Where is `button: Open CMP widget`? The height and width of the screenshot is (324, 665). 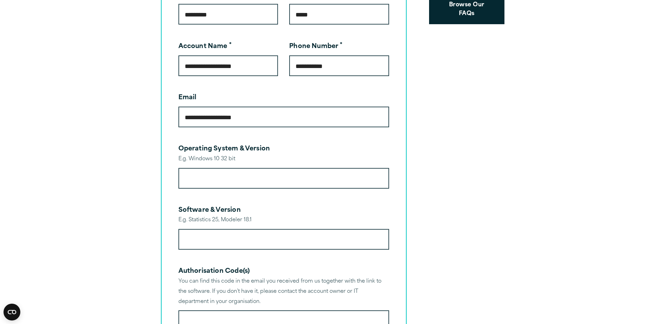
button: Open CMP widget is located at coordinates (12, 312).